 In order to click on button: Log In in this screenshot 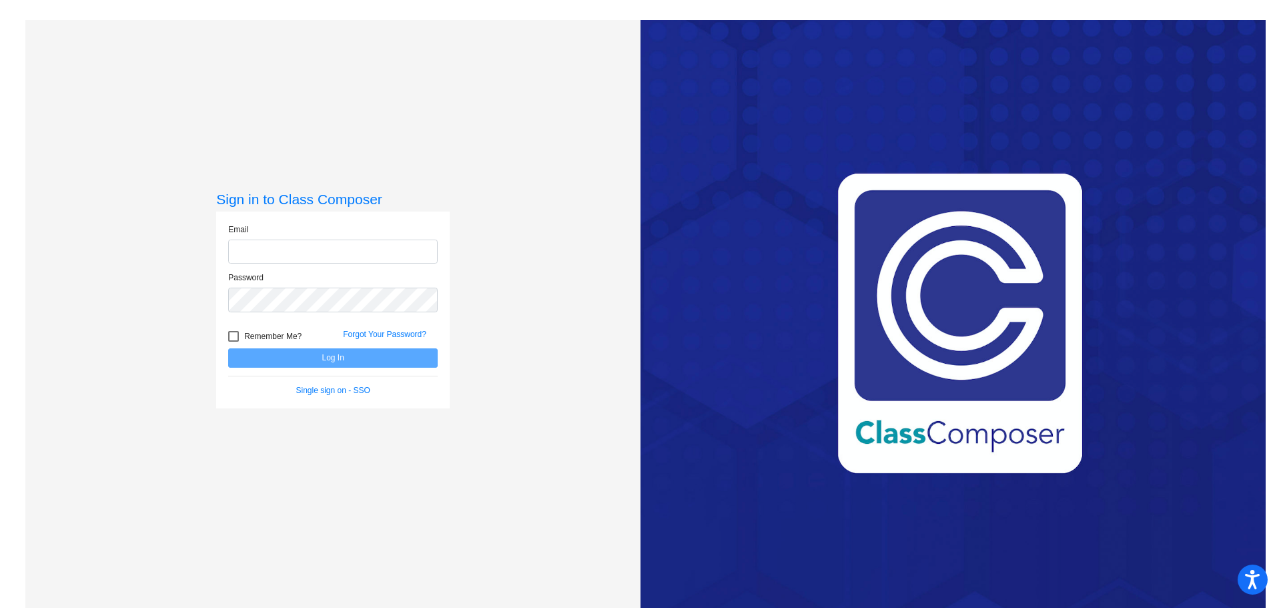, I will do `click(333, 358)`.